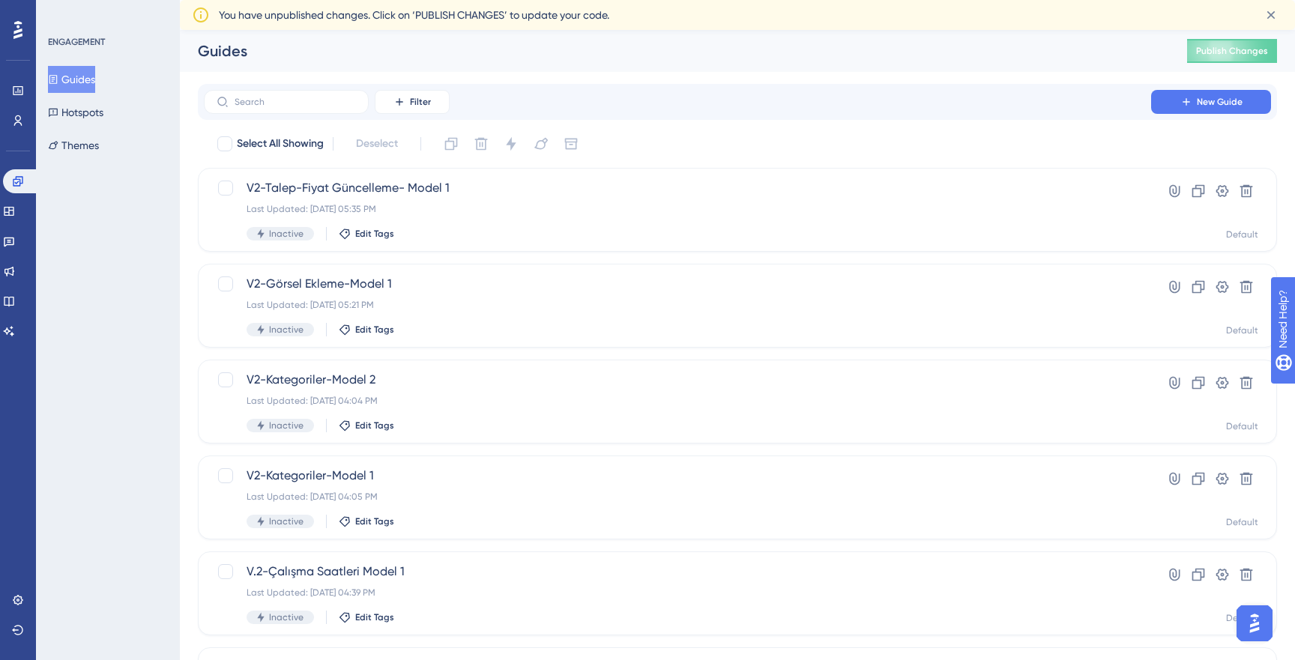  I want to click on button: Deselect, so click(377, 144).